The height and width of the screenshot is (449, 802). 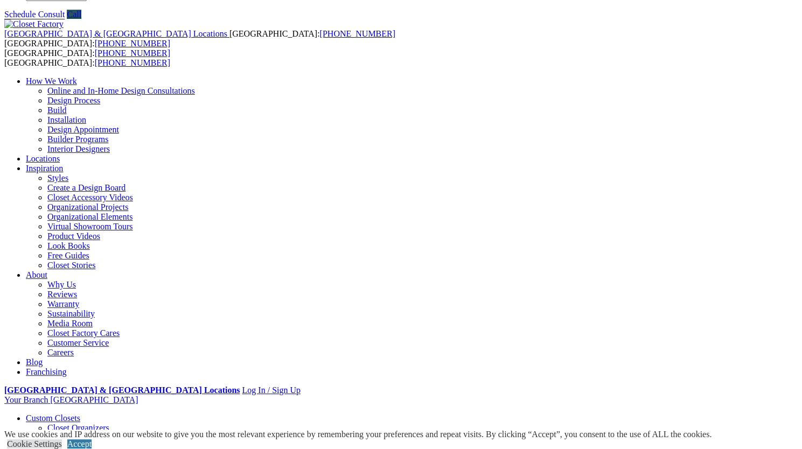 What do you see at coordinates (51, 81) in the screenshot?
I see `a: How We Work` at bounding box center [51, 81].